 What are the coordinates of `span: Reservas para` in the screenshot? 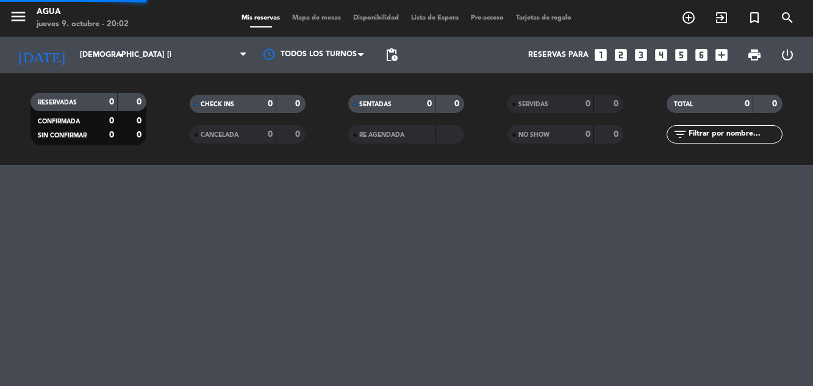 It's located at (558, 55).